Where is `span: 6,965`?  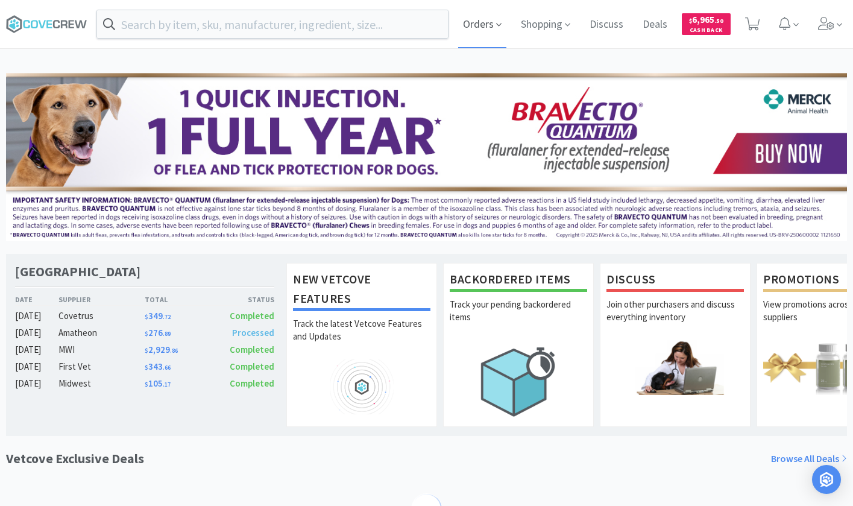
span: 6,965 is located at coordinates (706, 19).